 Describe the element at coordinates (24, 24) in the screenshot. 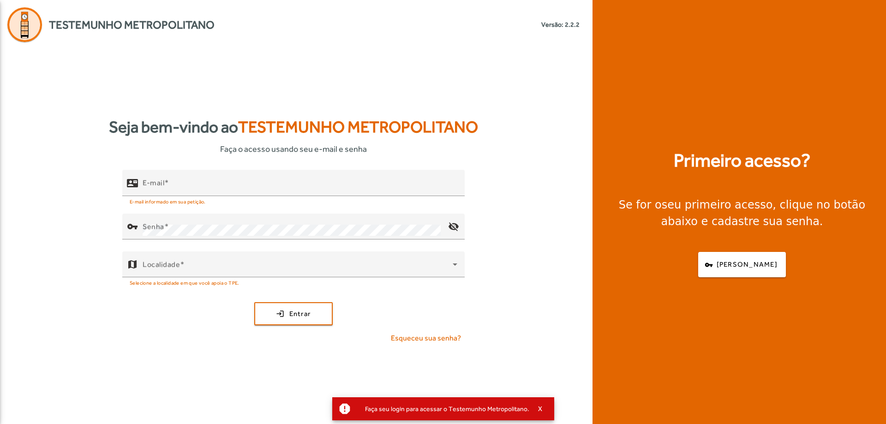

I see `img: Logo Agenda` at that location.